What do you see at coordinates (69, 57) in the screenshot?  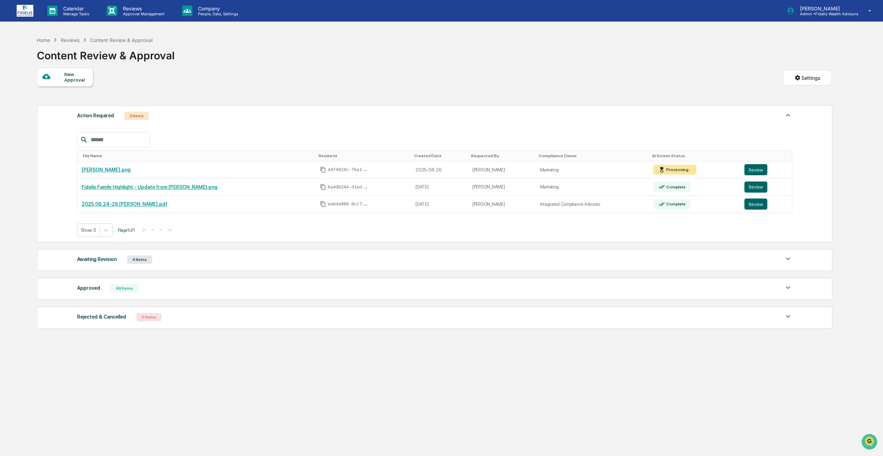 I see `div: Start new chat` at bounding box center [69, 57].